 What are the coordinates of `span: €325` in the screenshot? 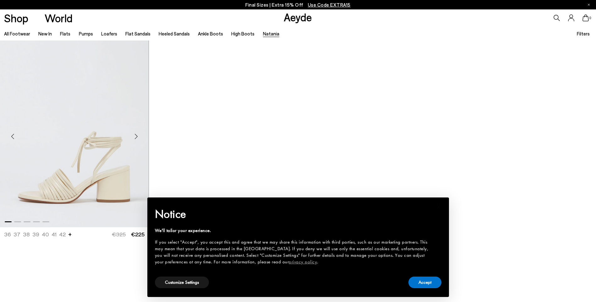 It's located at (119, 234).